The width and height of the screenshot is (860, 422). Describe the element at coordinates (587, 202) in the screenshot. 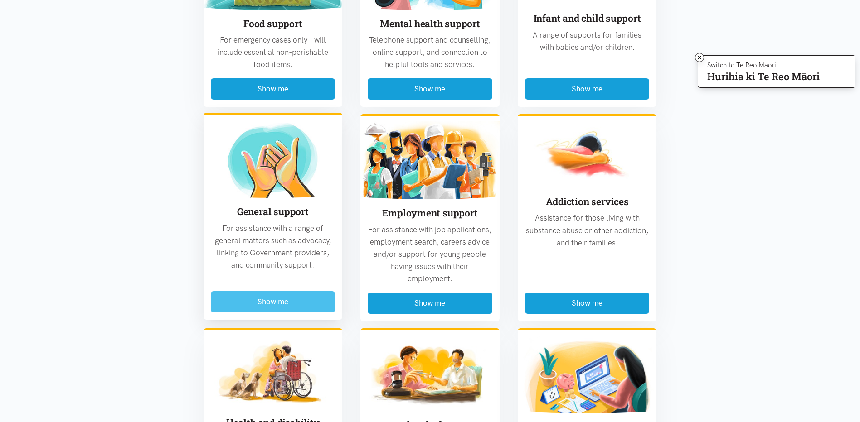

I see `h3: Addiction services` at that location.